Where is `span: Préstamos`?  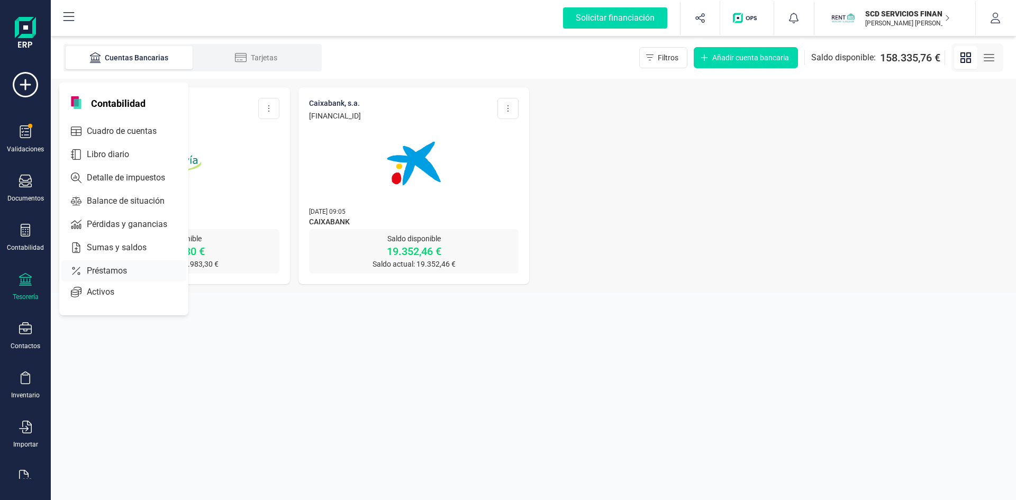
span: Préstamos is located at coordinates (114, 271).